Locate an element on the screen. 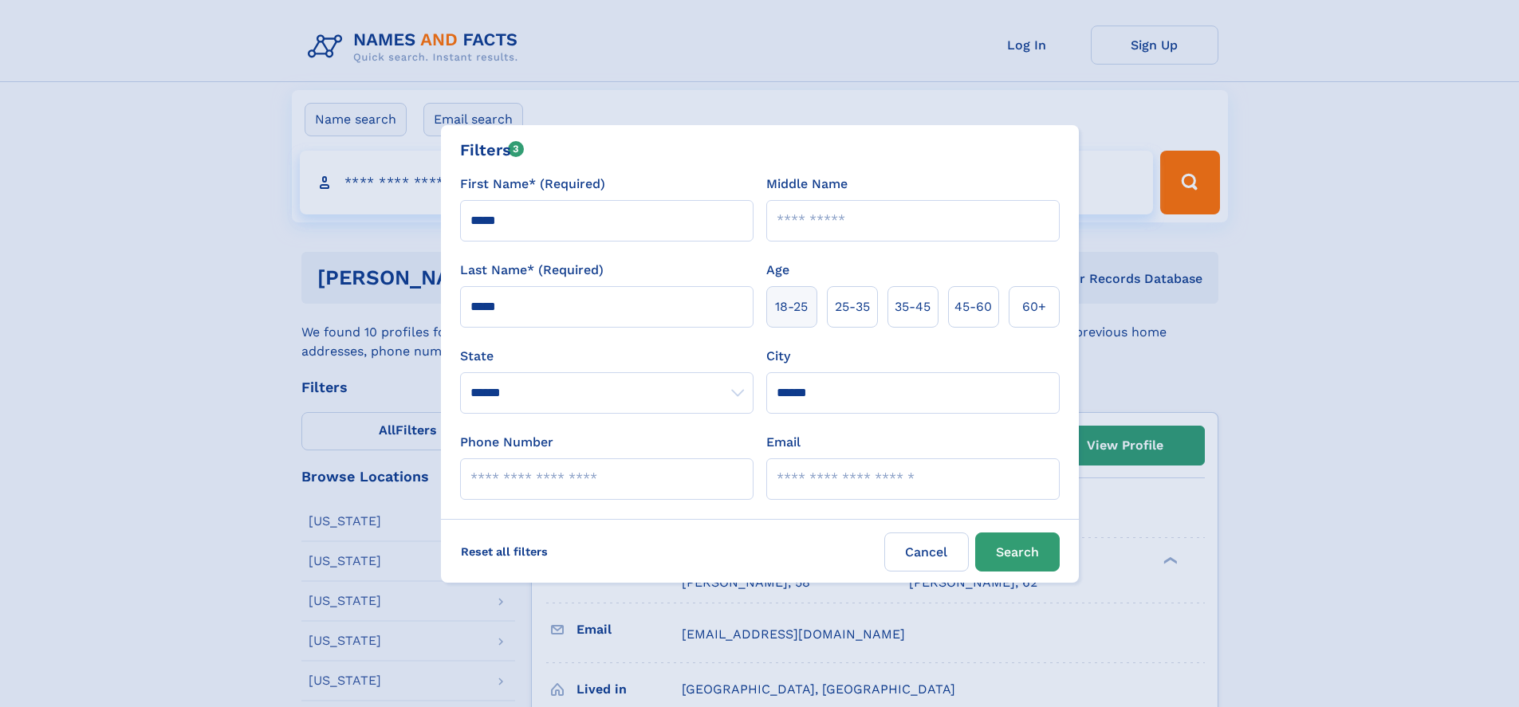 This screenshot has width=1519, height=707. span: 18‑25 is located at coordinates (791, 307).